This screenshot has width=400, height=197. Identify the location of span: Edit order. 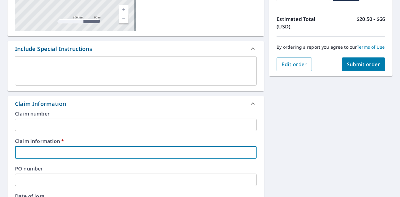
(294, 64).